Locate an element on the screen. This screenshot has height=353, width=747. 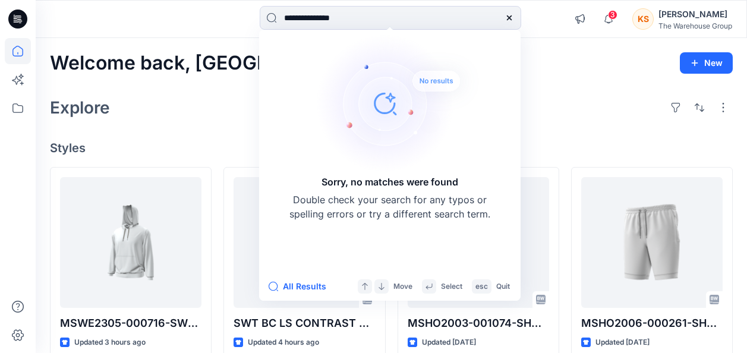
a: MSWE2305-000716-SWT GAM HOOD FRESH SLOUCHY is located at coordinates (131, 243).